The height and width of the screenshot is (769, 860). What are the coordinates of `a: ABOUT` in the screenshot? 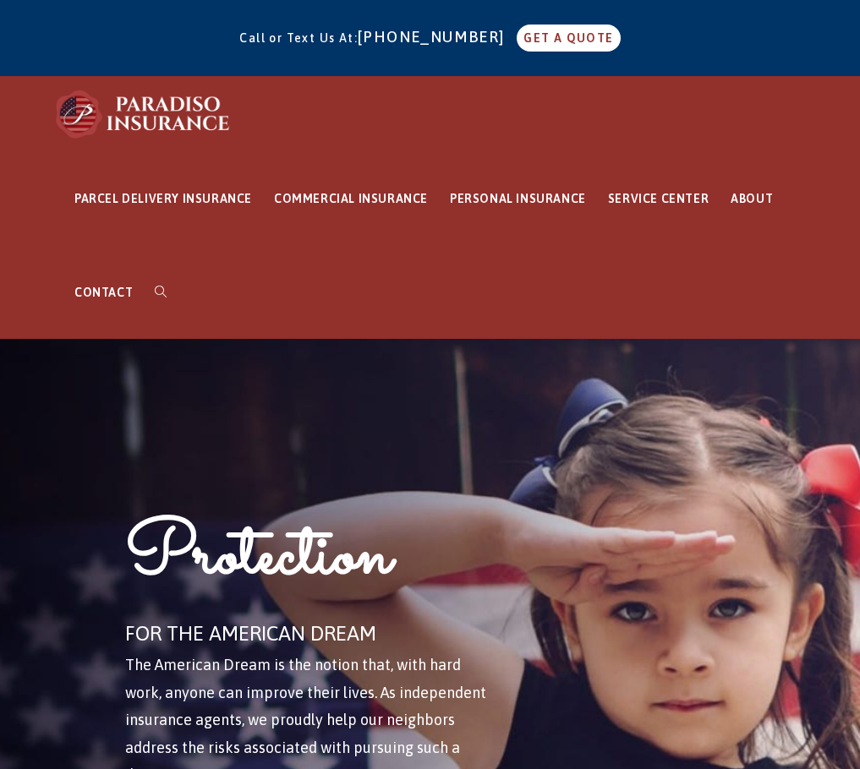 It's located at (751, 199).